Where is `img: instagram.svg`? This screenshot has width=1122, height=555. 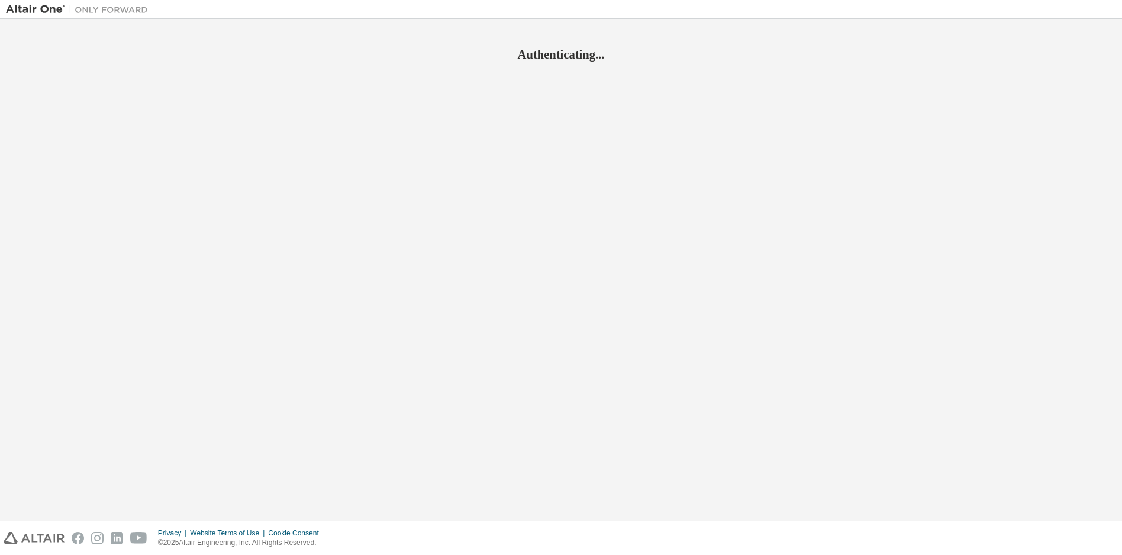
img: instagram.svg is located at coordinates (97, 538).